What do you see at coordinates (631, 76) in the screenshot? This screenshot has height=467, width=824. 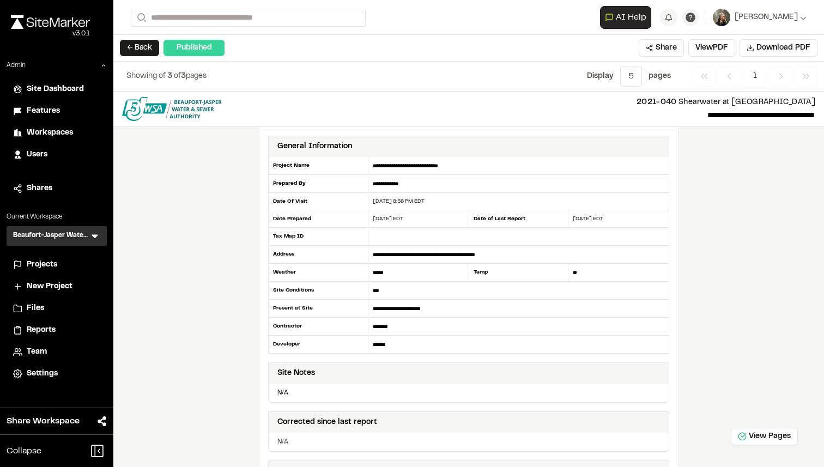 I see `button: 5` at bounding box center [631, 76].